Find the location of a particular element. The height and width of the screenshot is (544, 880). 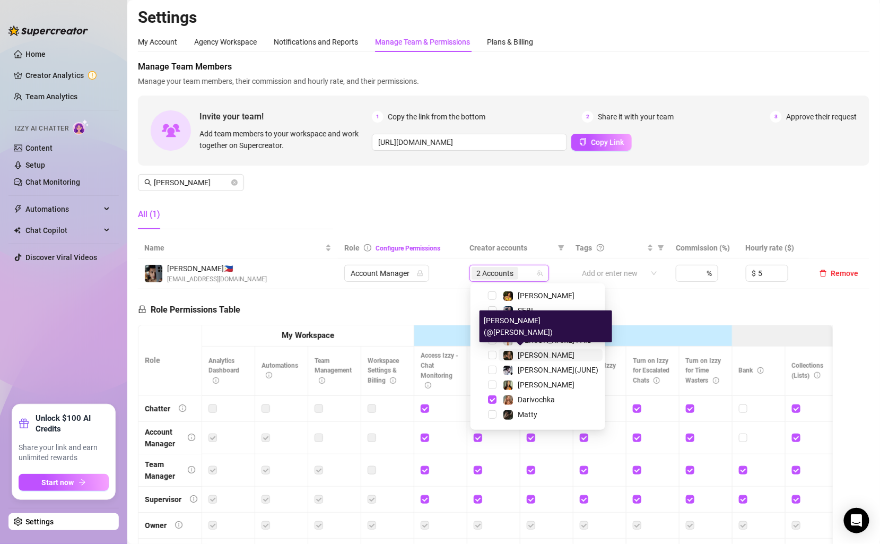

button: close-circle is located at coordinates (234, 182).